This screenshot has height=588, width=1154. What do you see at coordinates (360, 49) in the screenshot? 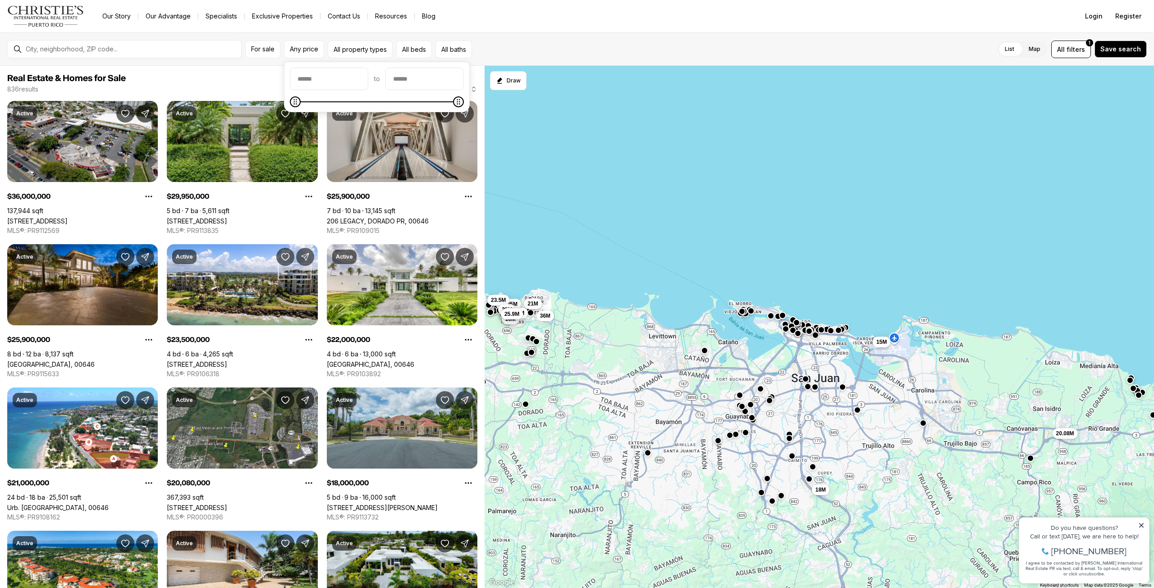
I see `button: All property types` at bounding box center [360, 49].